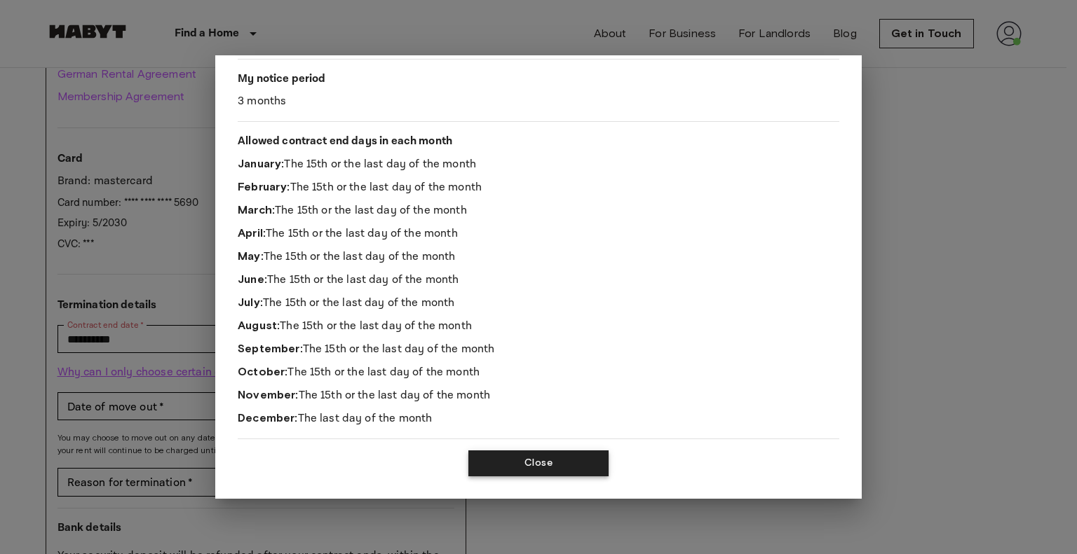 This screenshot has width=1077, height=554. I want to click on p: My notice period, so click(538, 79).